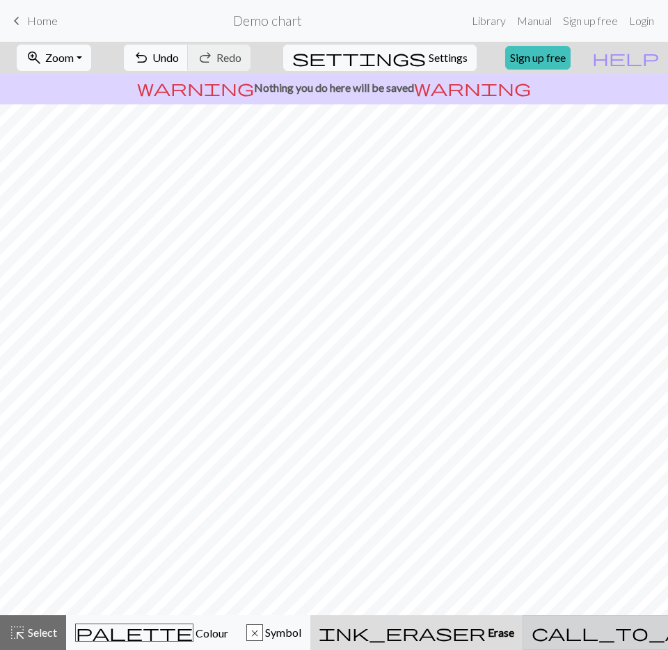 This screenshot has width=668, height=650. What do you see at coordinates (42, 20) in the screenshot?
I see `span: Home` at bounding box center [42, 20].